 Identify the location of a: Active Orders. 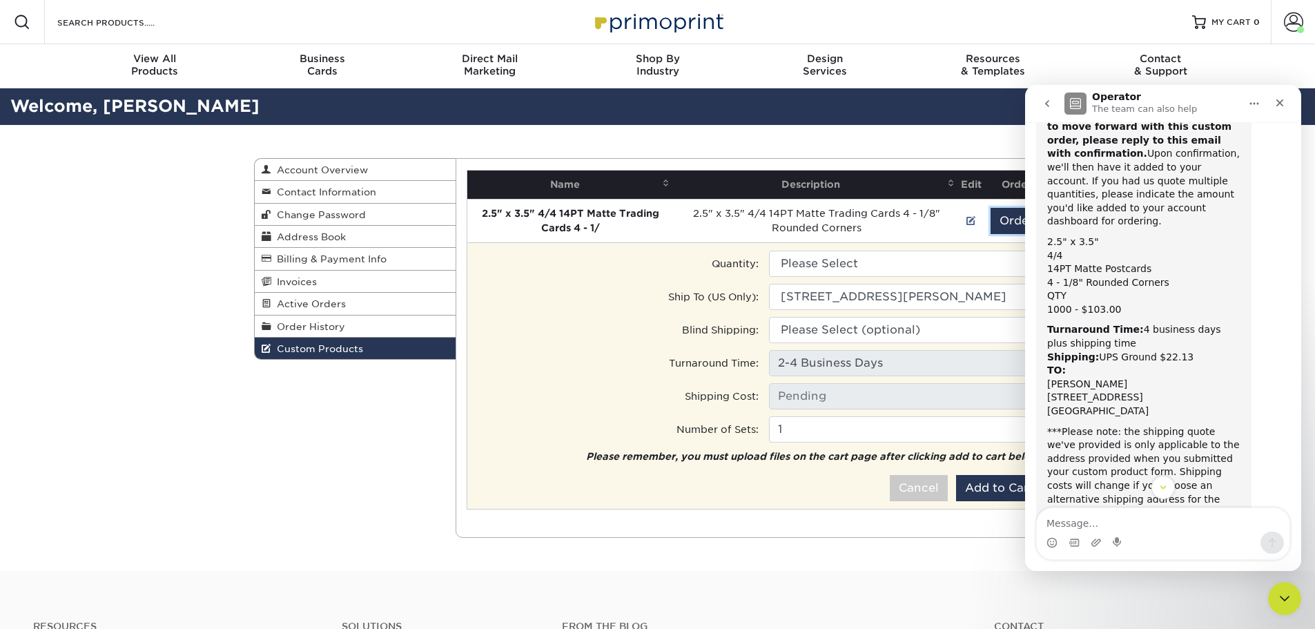
(355, 304).